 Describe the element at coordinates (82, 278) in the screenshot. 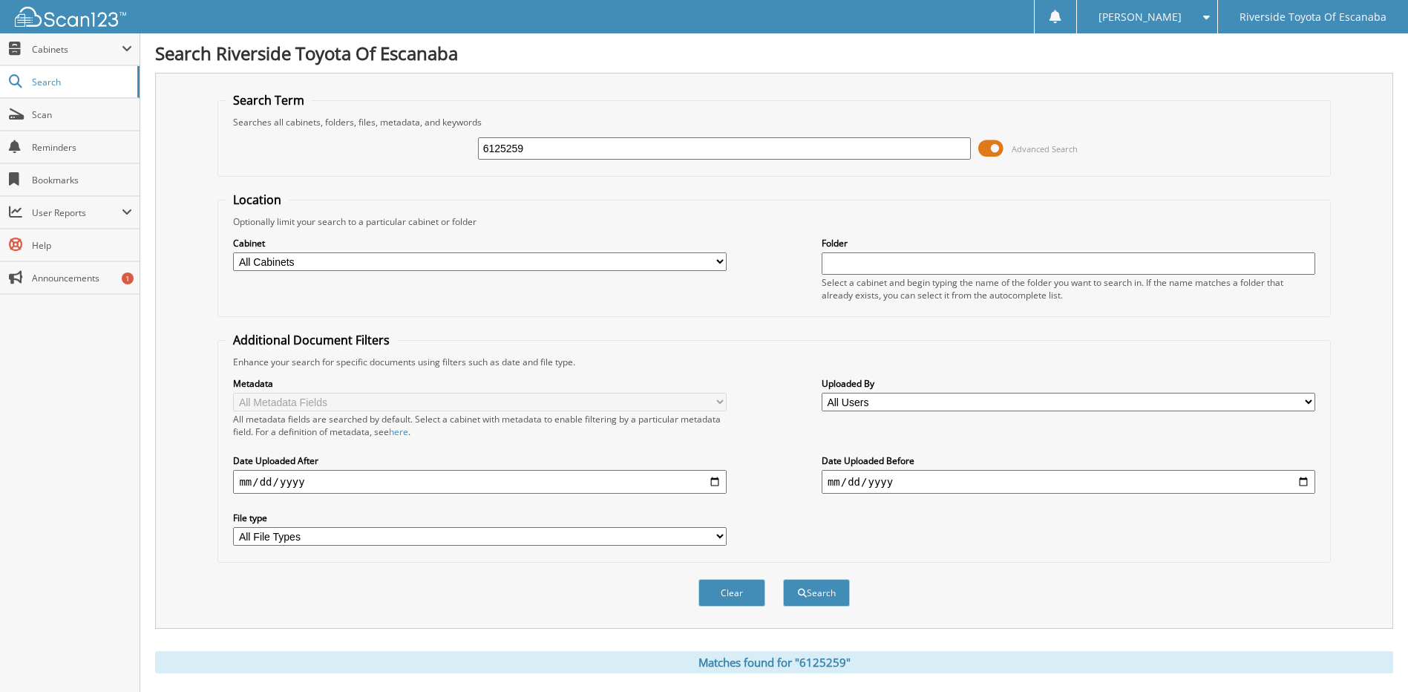

I see `span: Announcements` at that location.